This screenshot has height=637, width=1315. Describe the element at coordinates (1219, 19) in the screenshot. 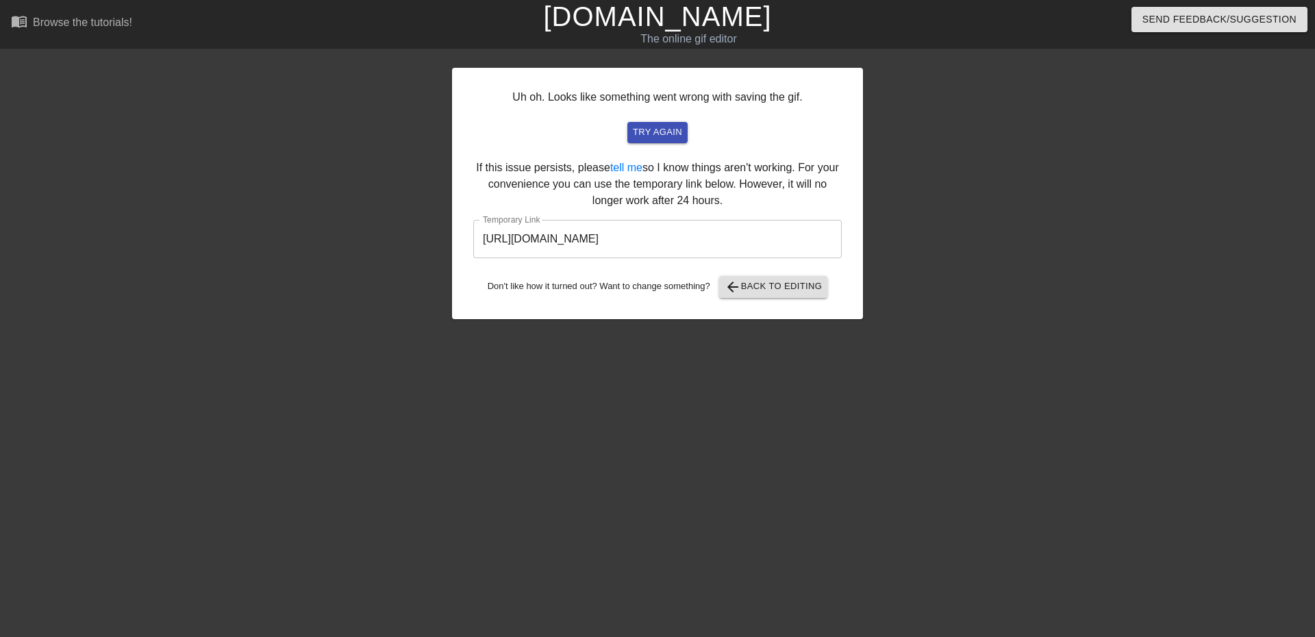

I see `span: Send Feedback/Suggestion` at that location.